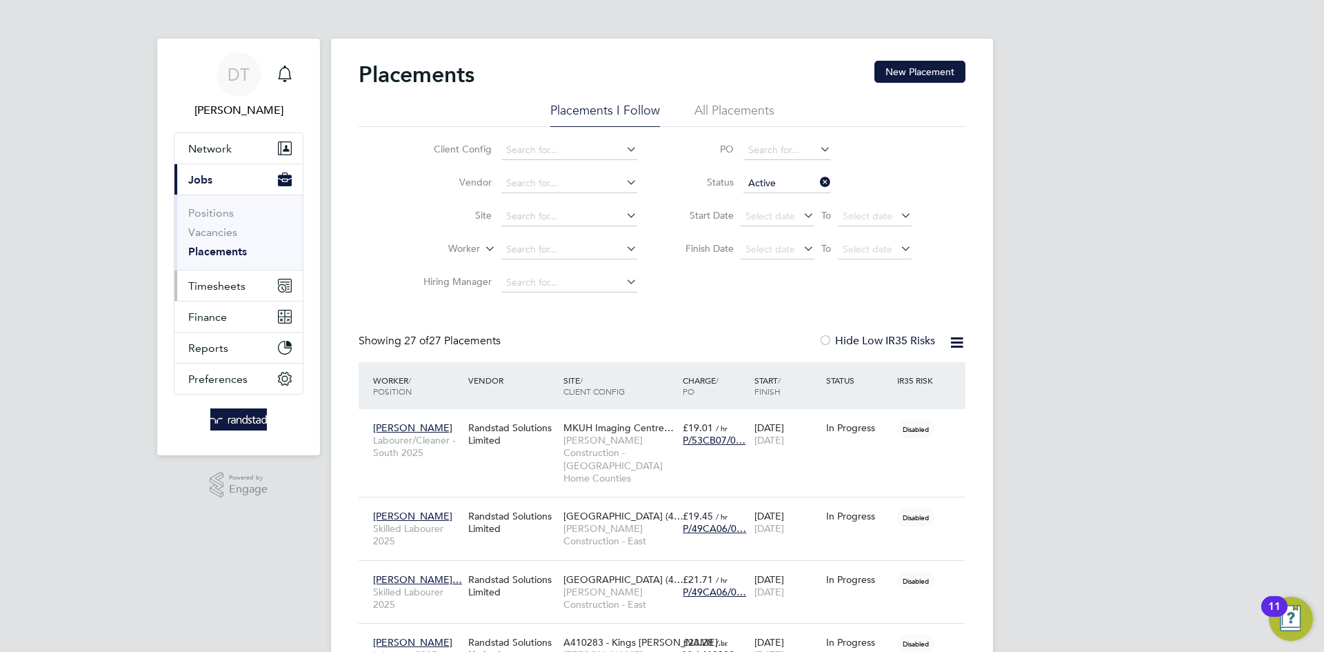  I want to click on button: Preferences, so click(239, 379).